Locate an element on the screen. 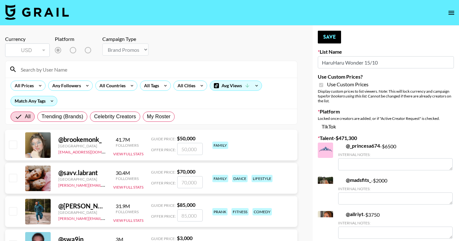  div: lifestyle is located at coordinates (262, 178).